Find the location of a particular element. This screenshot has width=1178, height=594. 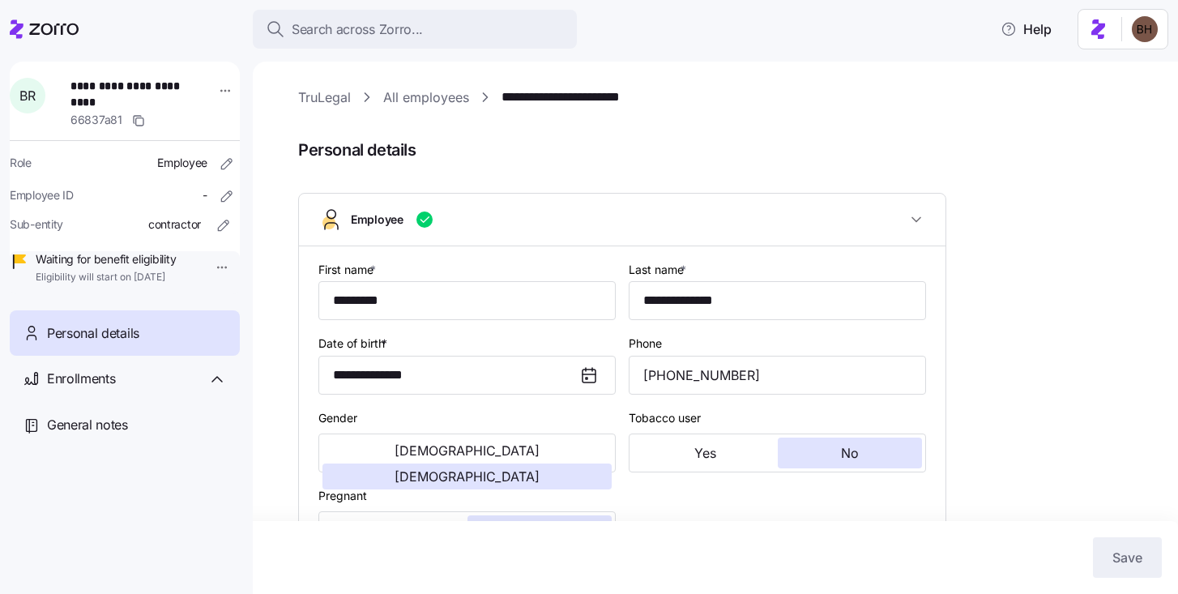

span: Help is located at coordinates (1026, 29).